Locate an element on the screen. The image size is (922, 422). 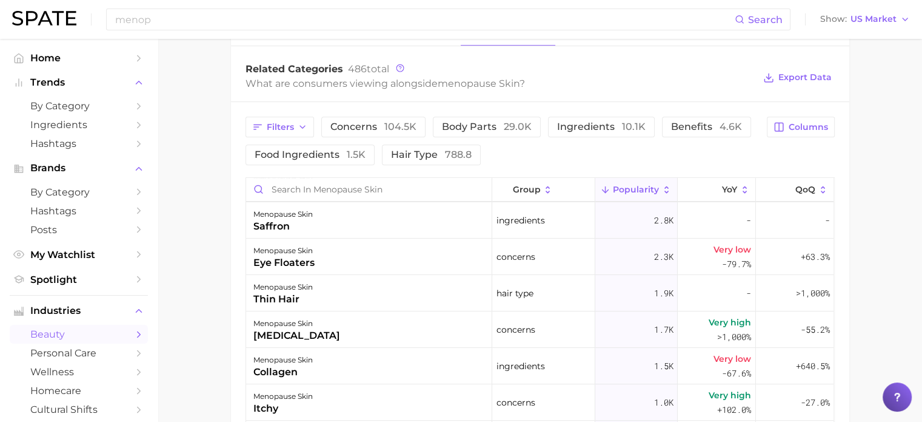
button: Filters is located at coordinates (280, 127).